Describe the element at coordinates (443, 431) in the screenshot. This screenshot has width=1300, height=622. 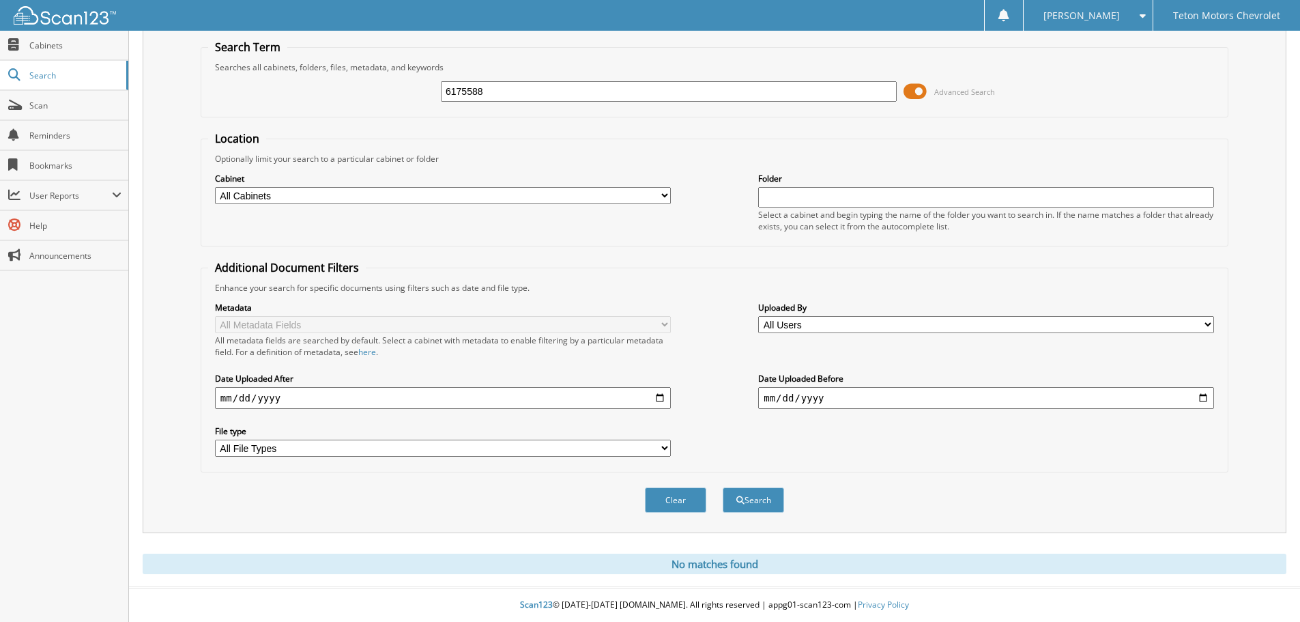
I see `label: File type` at that location.